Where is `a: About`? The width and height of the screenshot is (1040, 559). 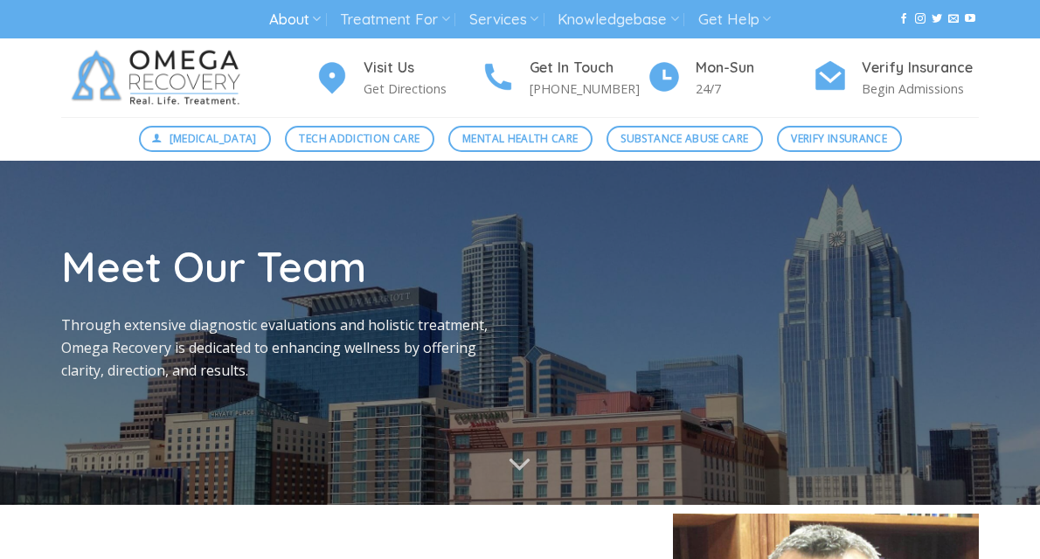 a: About is located at coordinates (295, 19).